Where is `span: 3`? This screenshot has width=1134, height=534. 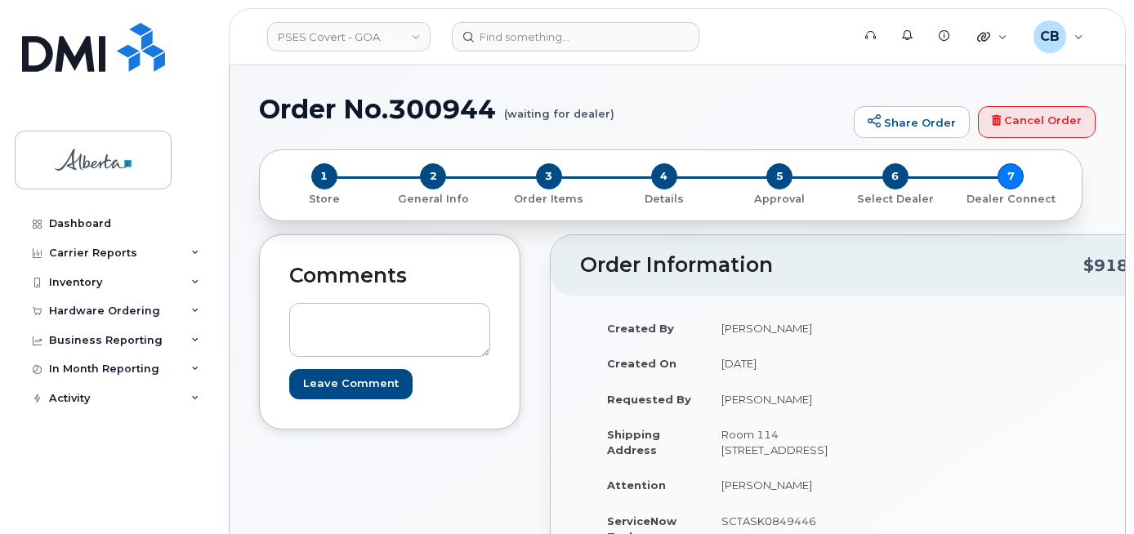 span: 3 is located at coordinates (549, 176).